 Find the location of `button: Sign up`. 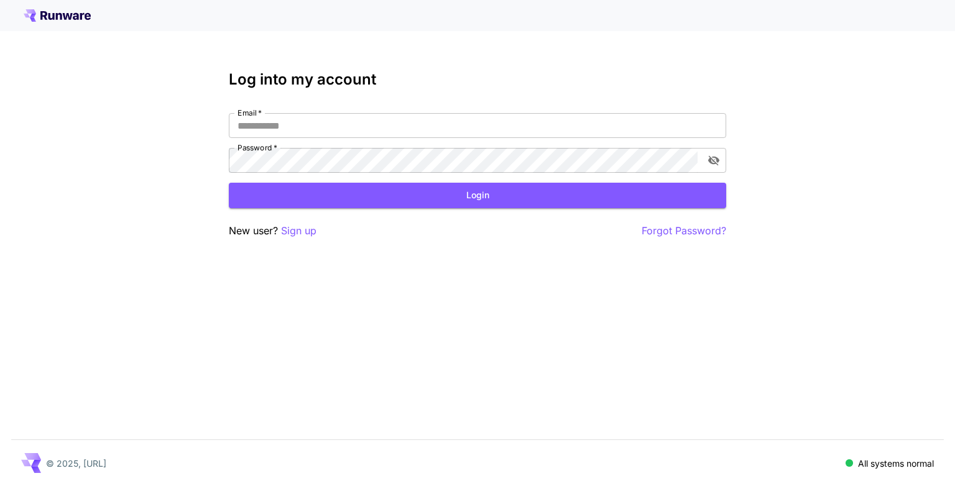

button: Sign up is located at coordinates (298, 231).